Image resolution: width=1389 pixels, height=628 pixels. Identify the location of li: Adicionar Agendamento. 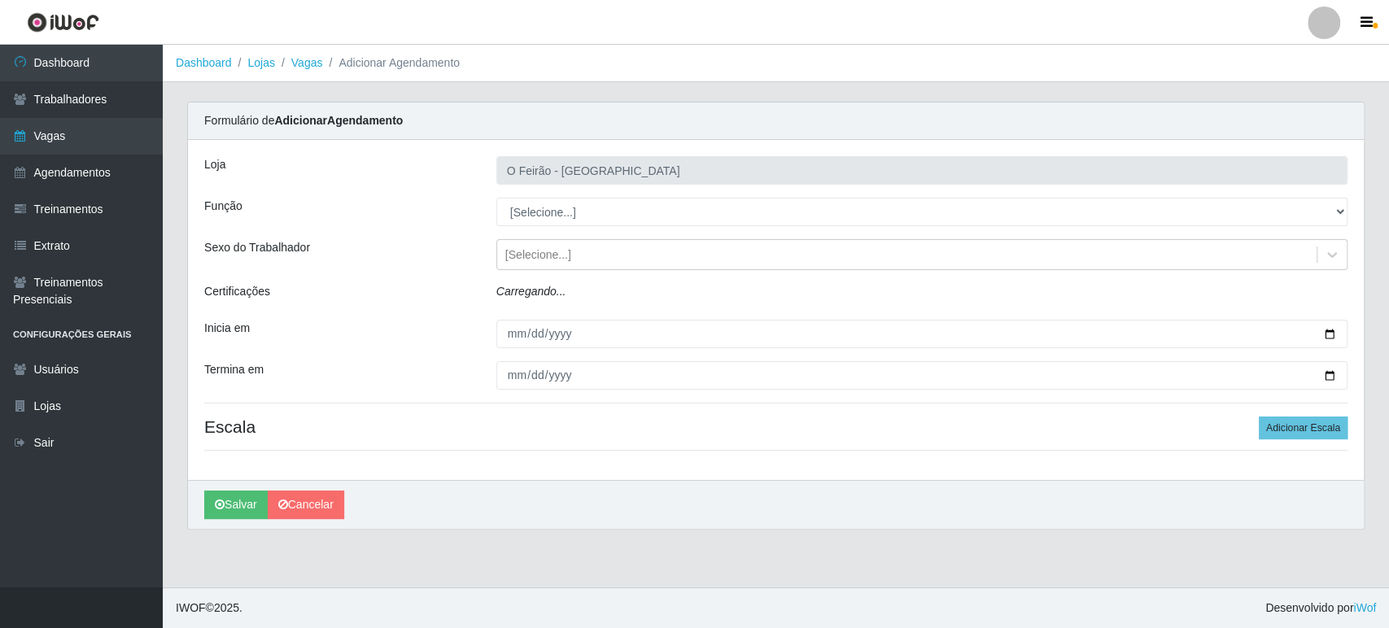
(391, 63).